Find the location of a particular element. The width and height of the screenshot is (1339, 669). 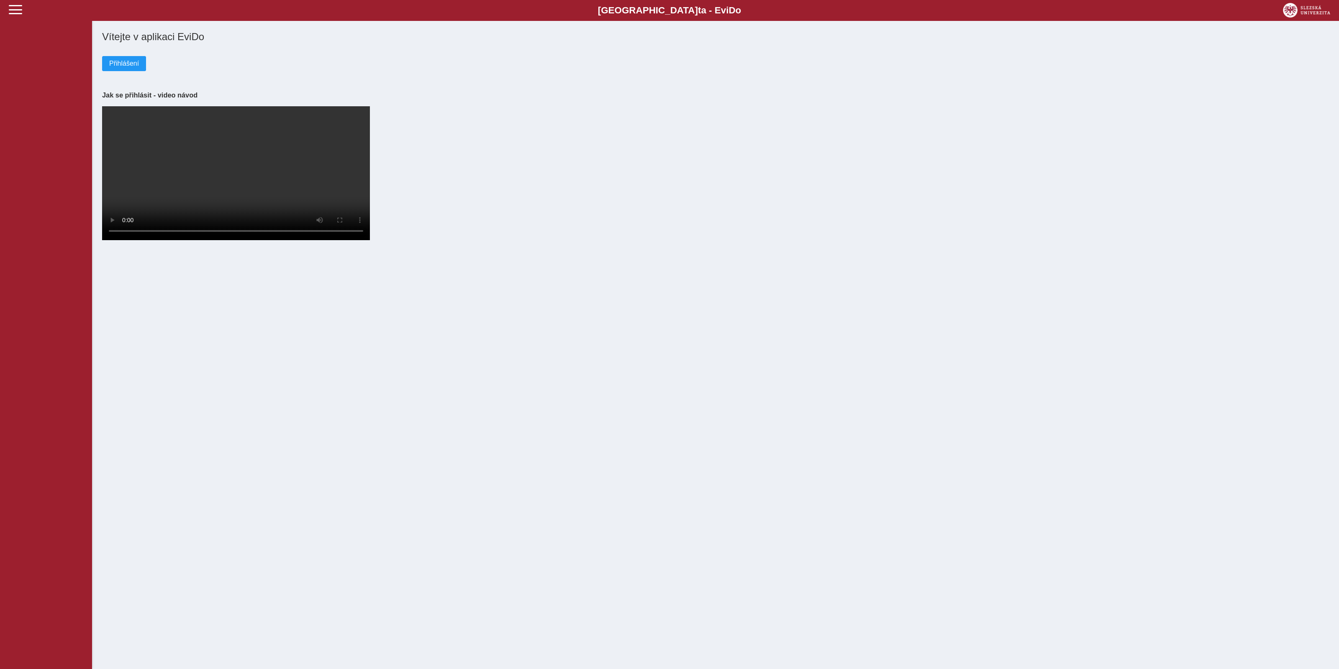

img: logo_web_su.png is located at coordinates (1306, 10).